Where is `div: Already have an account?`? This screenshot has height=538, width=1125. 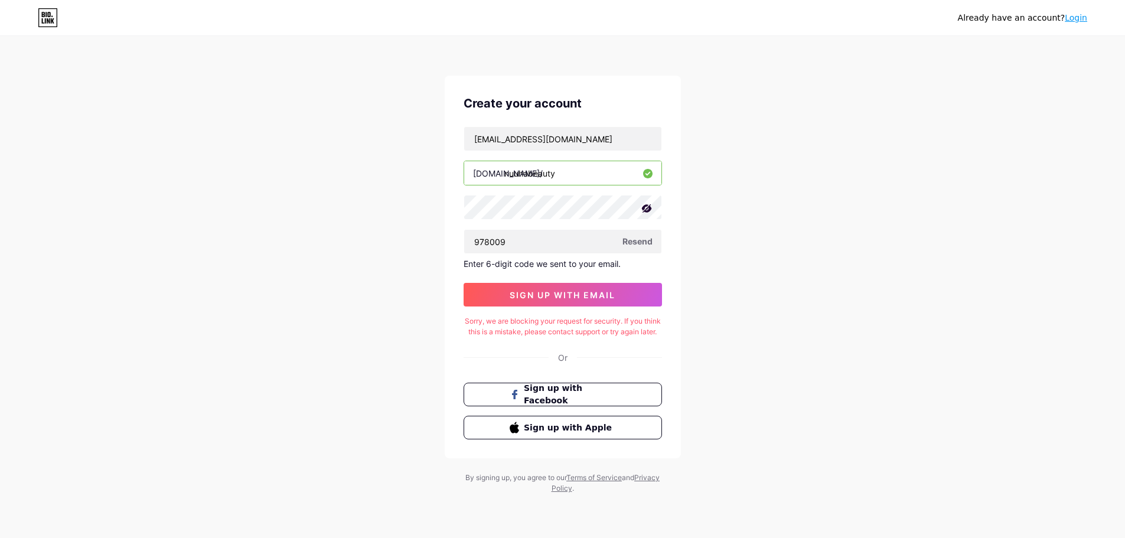
div: Already have an account? is located at coordinates (1022, 18).